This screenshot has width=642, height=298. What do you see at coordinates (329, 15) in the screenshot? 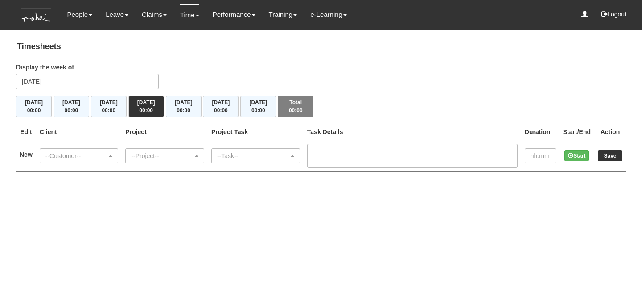
I see `a: e-Learning` at bounding box center [329, 15].